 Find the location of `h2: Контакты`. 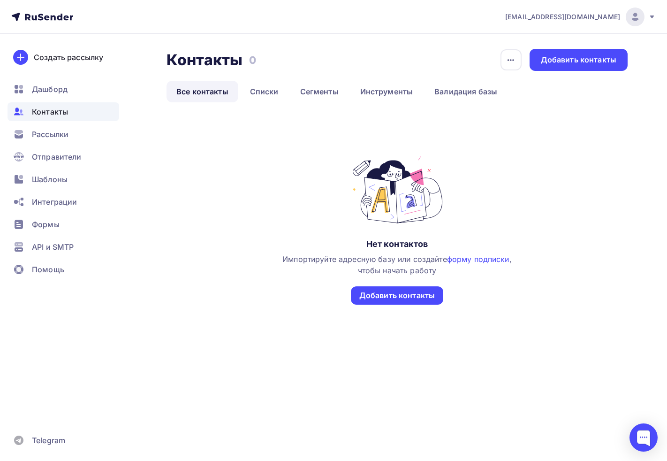

h2: Контакты is located at coordinates (205, 60).